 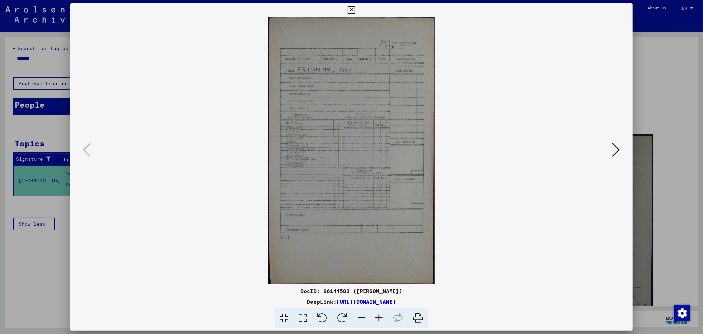 I want to click on div: Change consent, so click(x=682, y=312).